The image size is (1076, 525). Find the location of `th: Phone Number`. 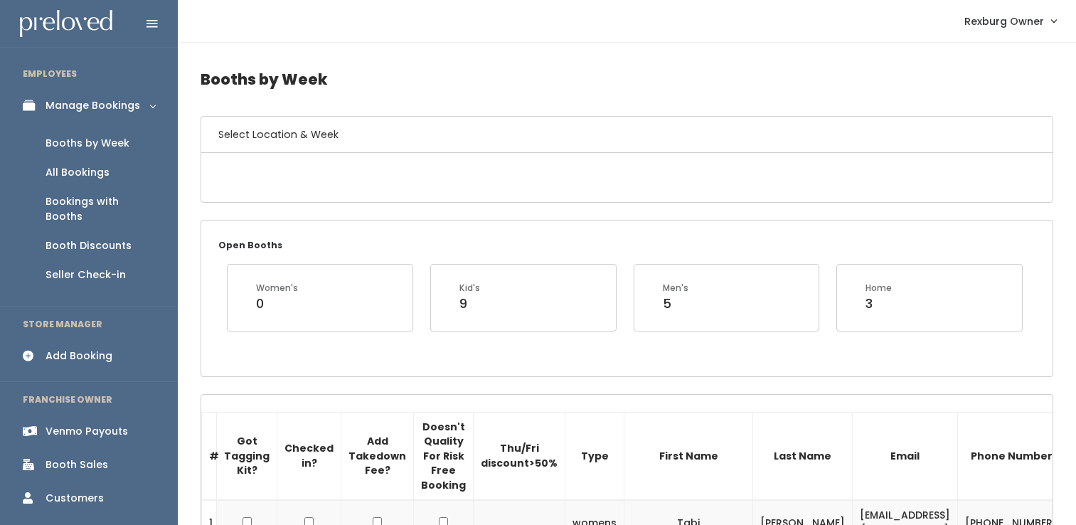

th: Phone Number is located at coordinates (1011, 456).